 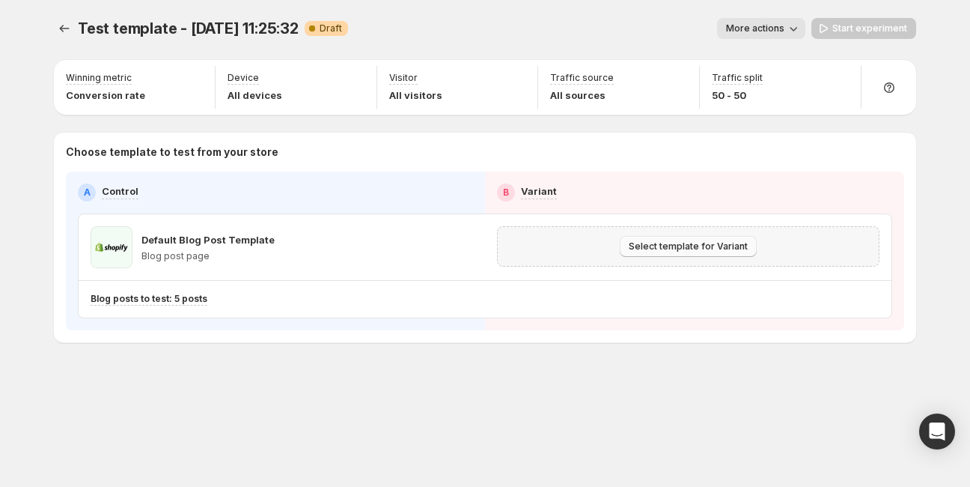 What do you see at coordinates (416, 95) in the screenshot?
I see `p: All visitors` at bounding box center [416, 95].